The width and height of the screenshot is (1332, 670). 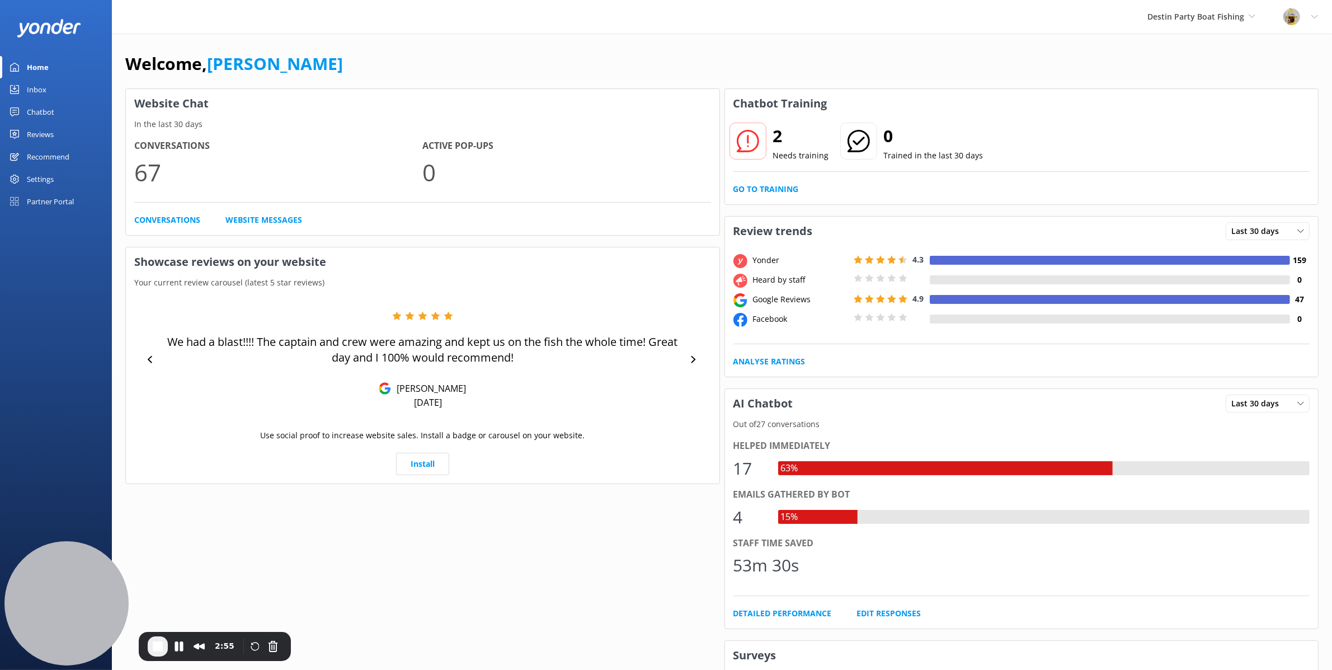 What do you see at coordinates (801, 299) in the screenshot?
I see `div: Google Reviews` at bounding box center [801, 299].